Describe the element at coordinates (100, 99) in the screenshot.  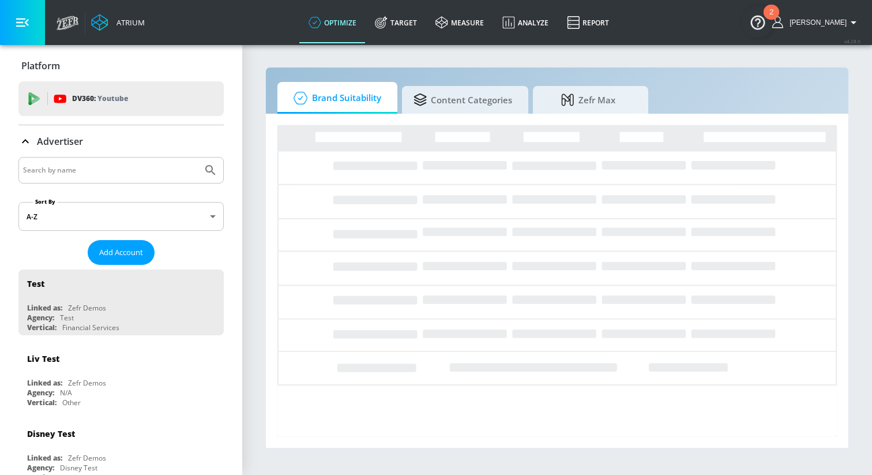
I see `p: DV360:` at that location.